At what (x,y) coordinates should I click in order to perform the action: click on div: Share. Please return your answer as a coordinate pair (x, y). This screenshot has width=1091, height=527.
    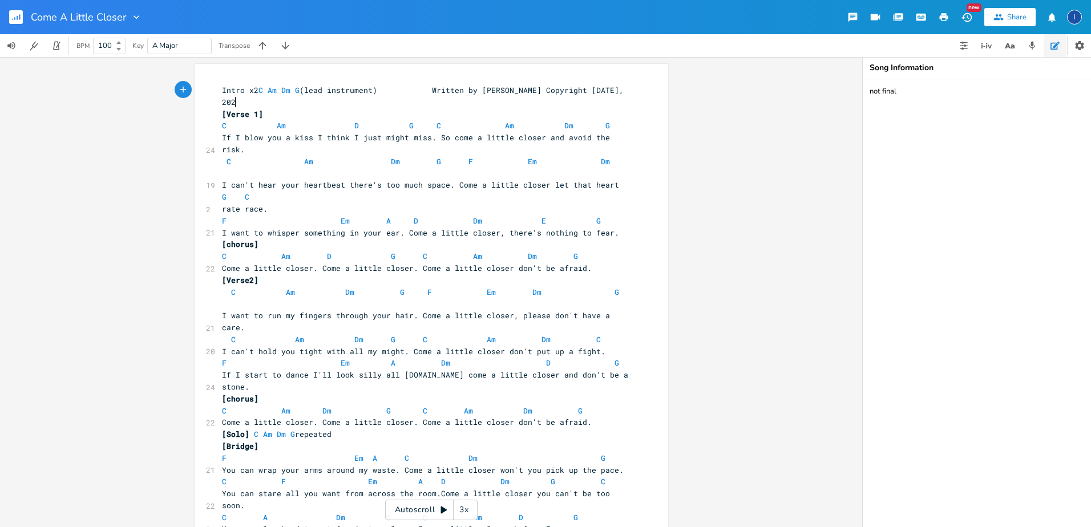
    Looking at the image, I should click on (1017, 17).